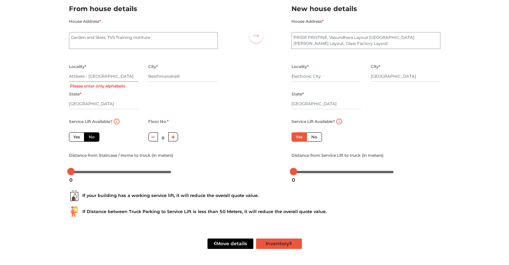  I want to click on button: Move details, so click(230, 243).